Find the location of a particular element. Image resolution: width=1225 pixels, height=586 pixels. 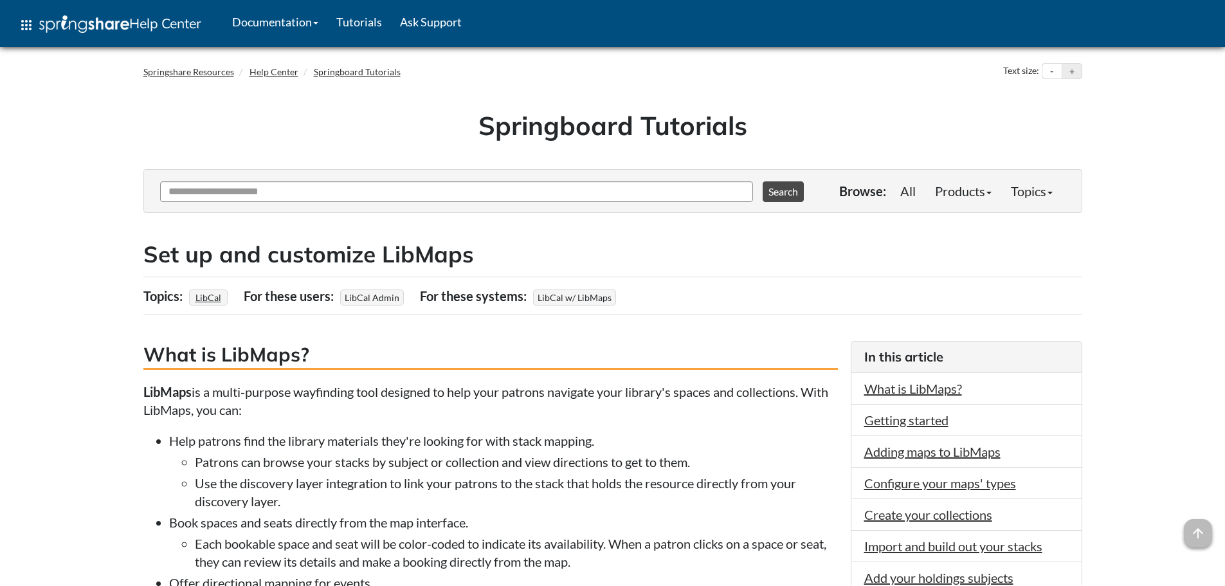

a: Documentation is located at coordinates (275, 22).